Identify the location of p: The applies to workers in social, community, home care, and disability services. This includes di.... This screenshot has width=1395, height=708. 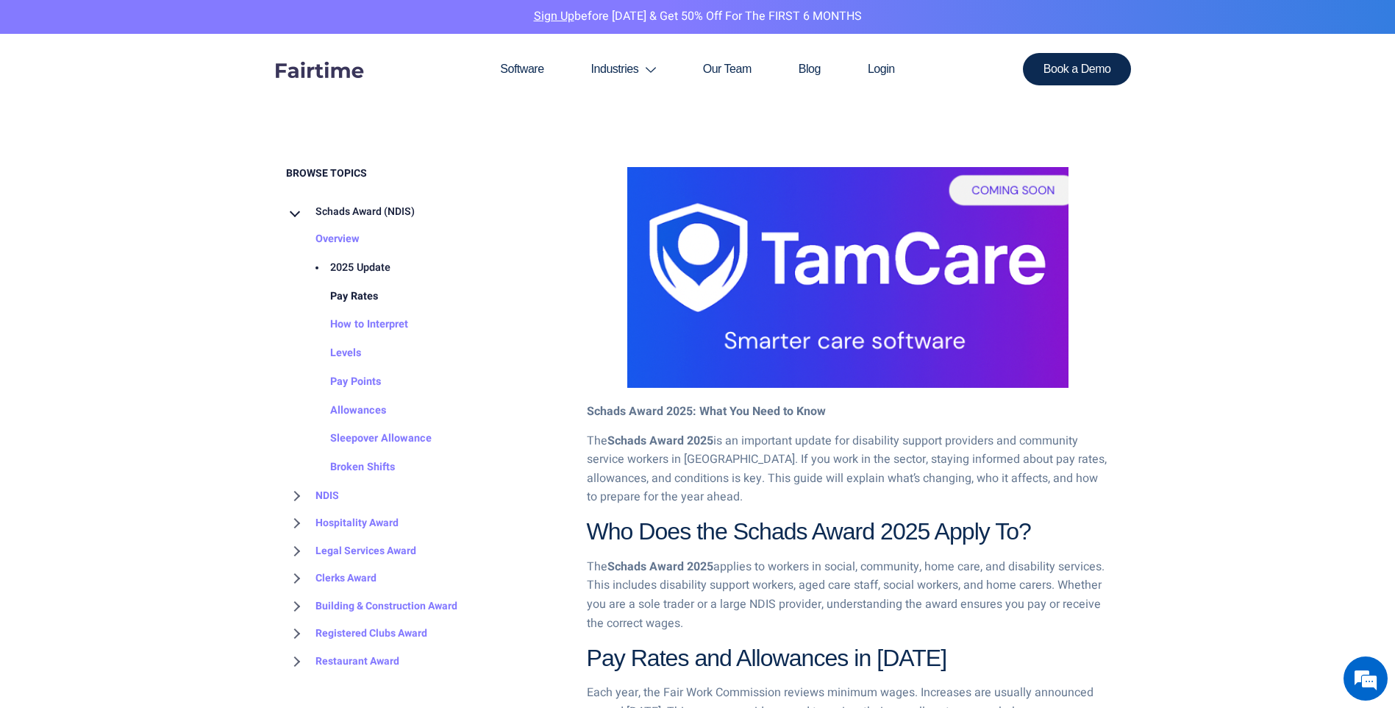
(848, 595).